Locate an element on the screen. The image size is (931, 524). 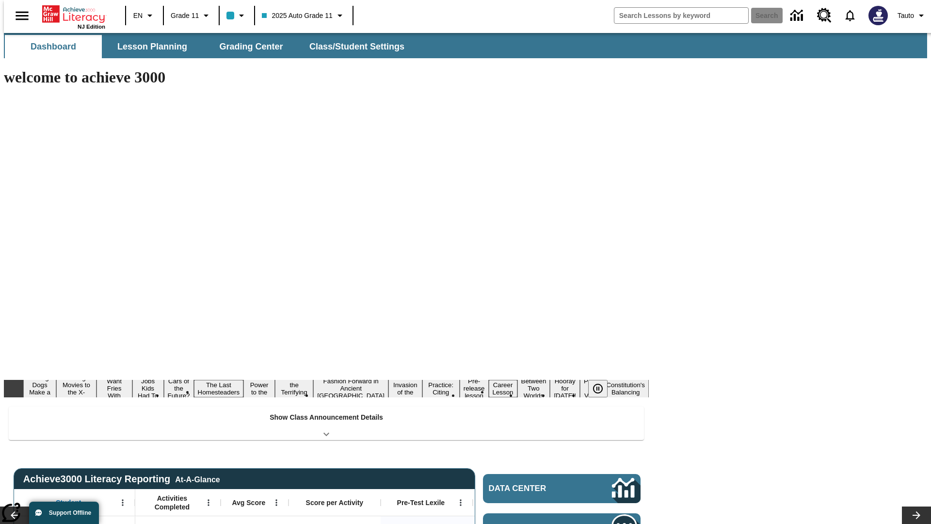
button: Class color is light blue. Change class color is located at coordinates (237, 16).